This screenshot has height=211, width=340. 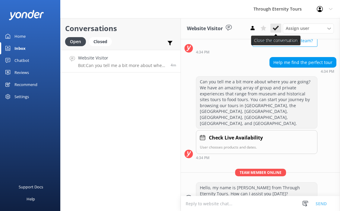 I want to click on h4: Website Visitor, so click(x=122, y=58).